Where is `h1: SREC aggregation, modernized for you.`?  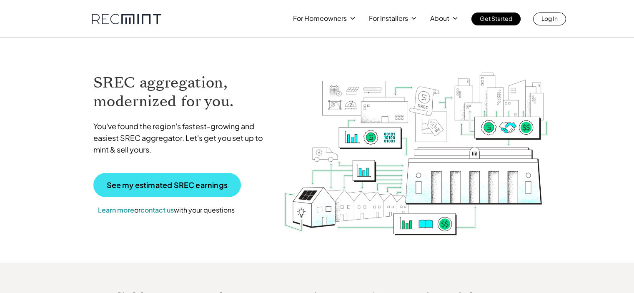 h1: SREC aggregation, modernized for you. is located at coordinates (182, 92).